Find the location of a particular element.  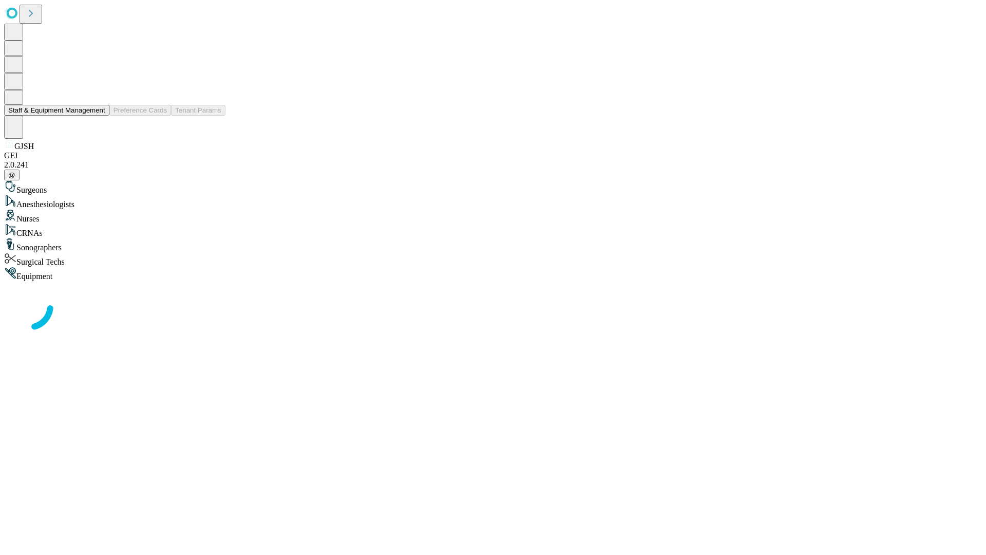

div: Nurses is located at coordinates (493, 216).